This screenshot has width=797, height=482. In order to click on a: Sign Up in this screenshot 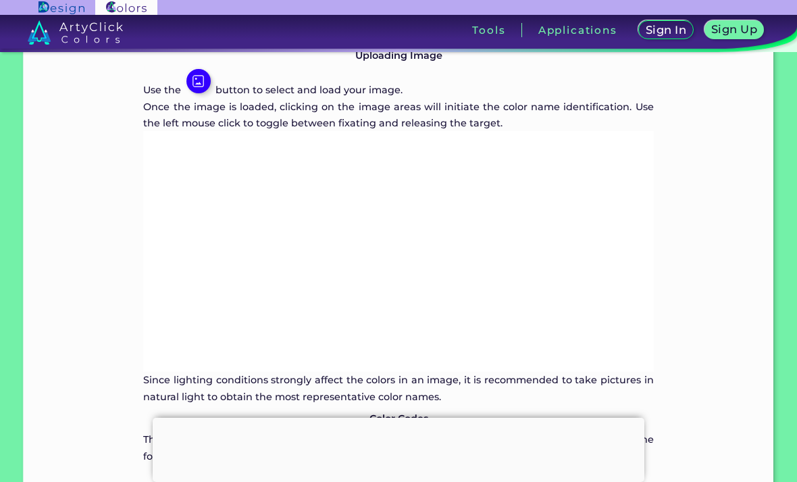, I will do `click(734, 30)`.